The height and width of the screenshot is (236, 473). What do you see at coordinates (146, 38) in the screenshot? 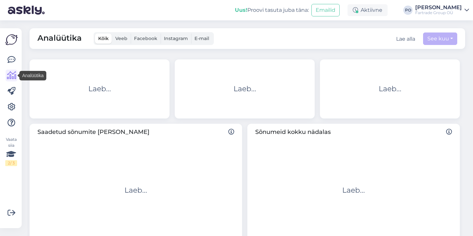
I see `span: Facebook` at bounding box center [146, 38].